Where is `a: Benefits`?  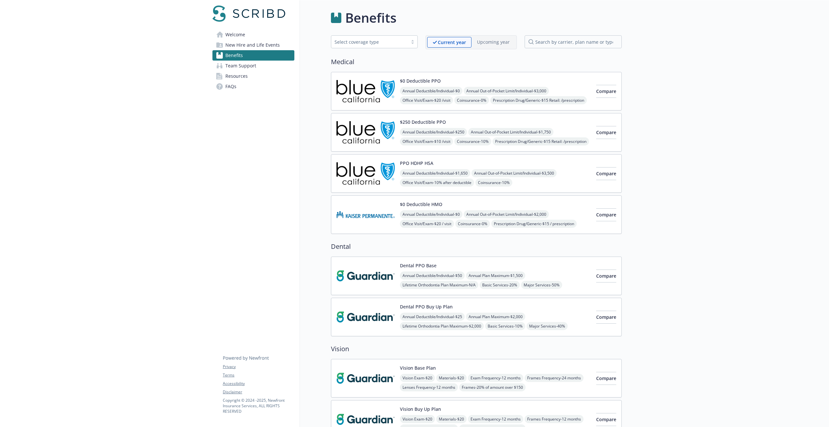
a: Benefits is located at coordinates (253, 55).